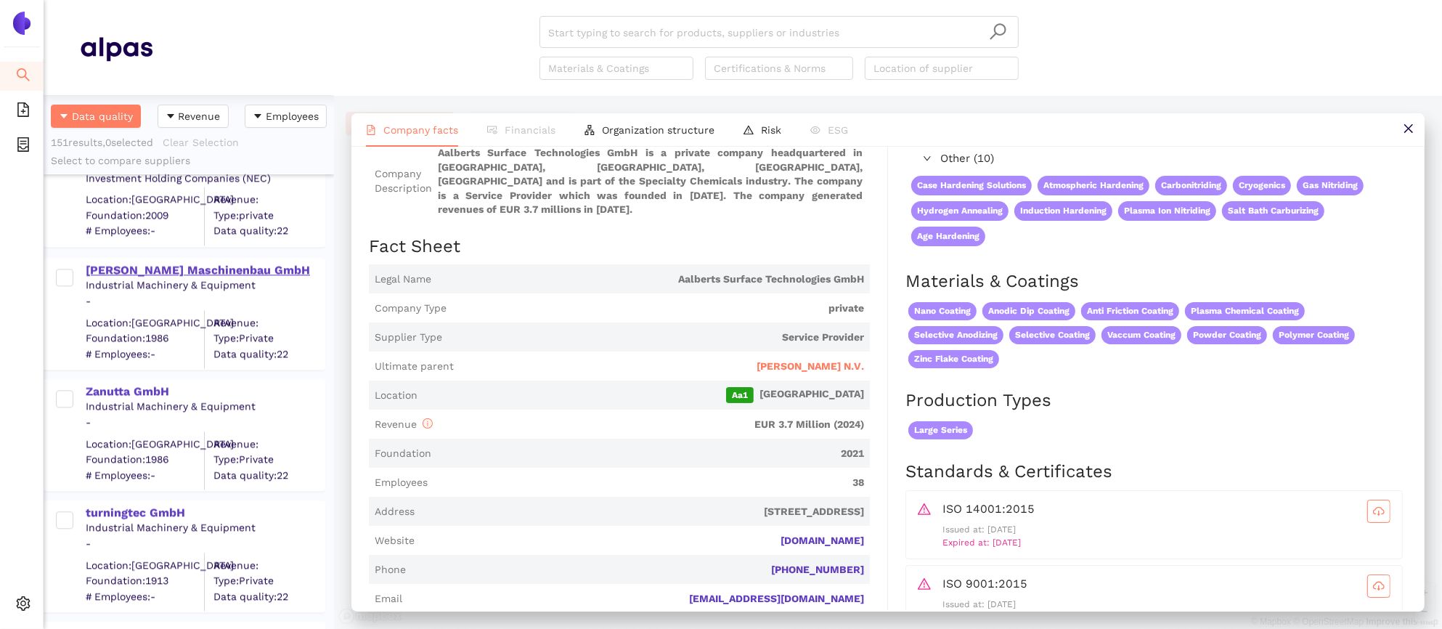 The image size is (1442, 629). Describe the element at coordinates (205, 513) in the screenshot. I see `div: turningtec GmbH` at that location.